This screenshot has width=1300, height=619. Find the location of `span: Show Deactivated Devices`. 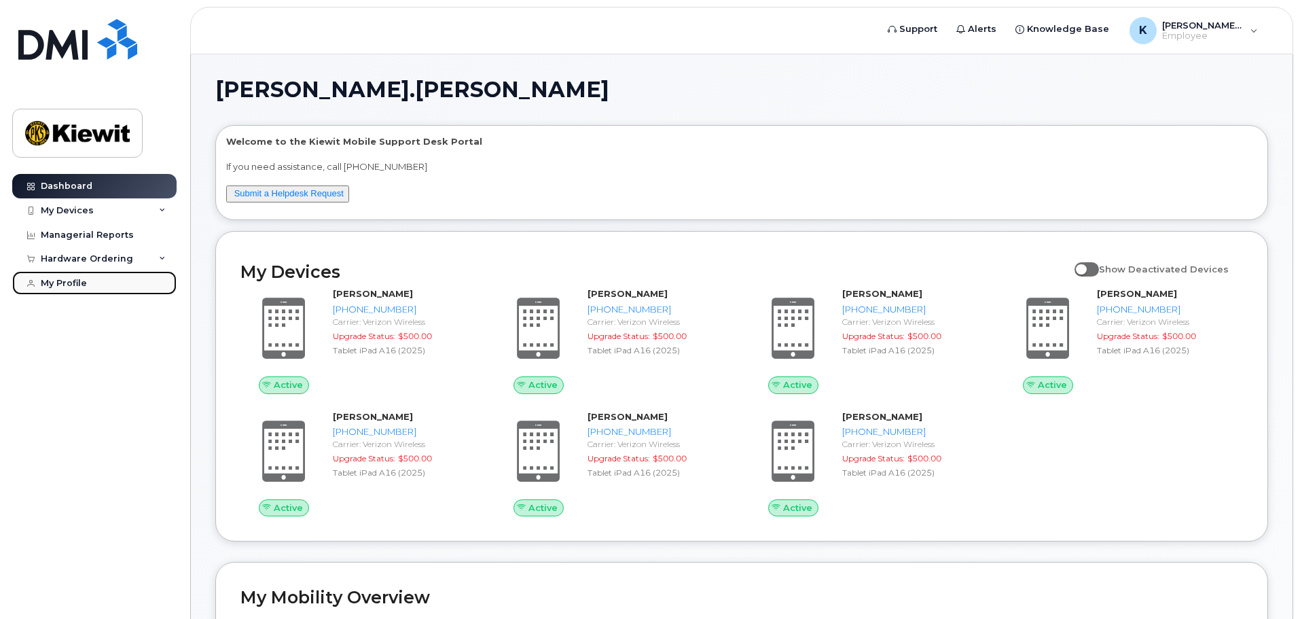

span: Show Deactivated Devices is located at coordinates (1163, 269).